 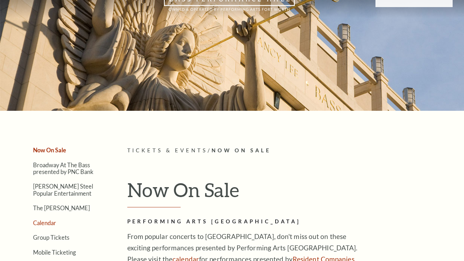 What do you see at coordinates (51, 237) in the screenshot?
I see `a: Group Tickets` at bounding box center [51, 237].